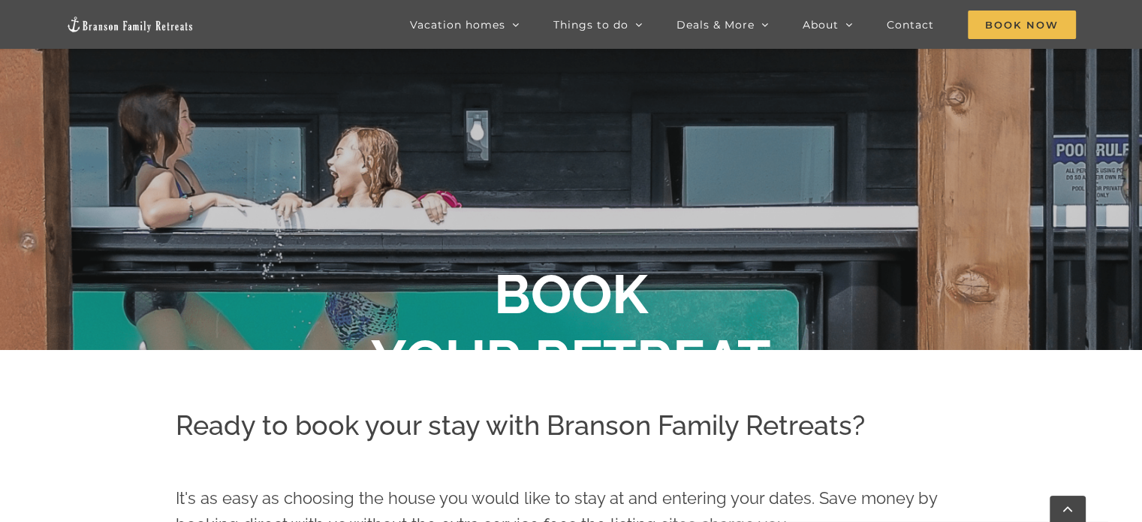 This screenshot has width=1142, height=522. What do you see at coordinates (1022, 25) in the screenshot?
I see `span: Book Now` at bounding box center [1022, 25].